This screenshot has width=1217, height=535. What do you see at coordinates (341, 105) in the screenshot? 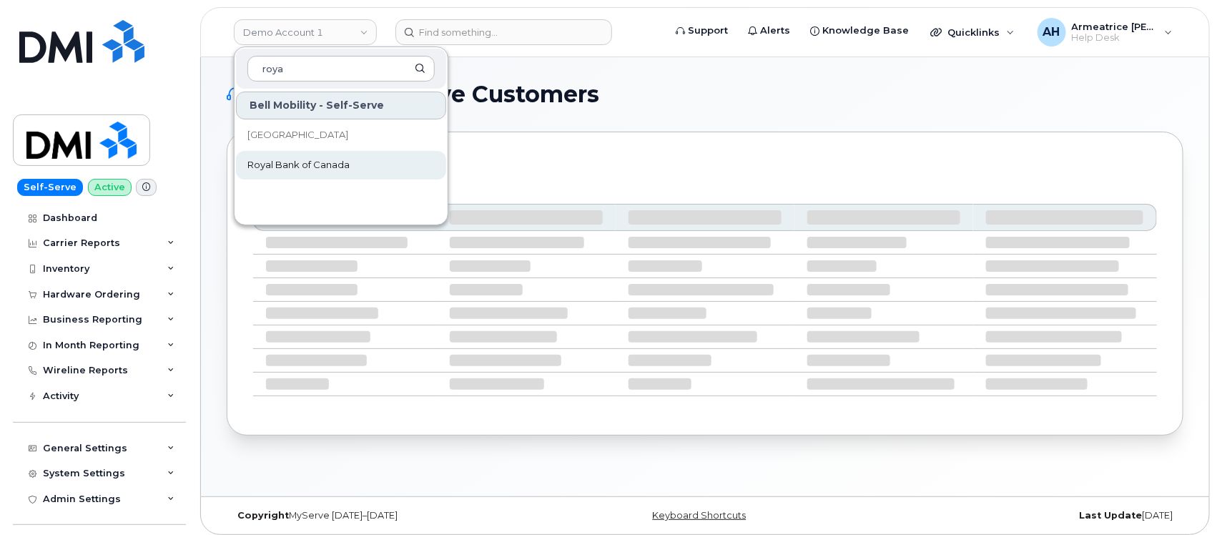
I see `div: Bell Mobility - Self-Serve` at bounding box center [341, 105].